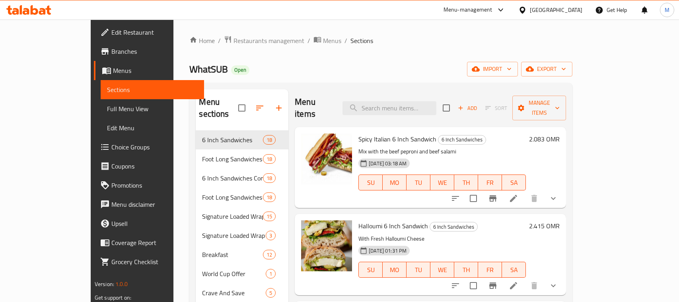  I want to click on a: Upsell, so click(149, 223).